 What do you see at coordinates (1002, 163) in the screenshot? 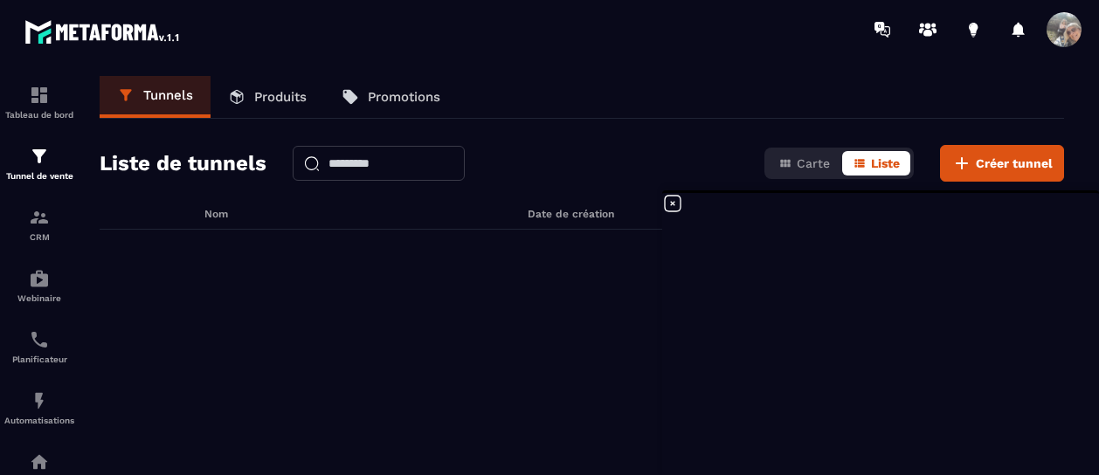
I see `button: Créer tunnel` at bounding box center [1002, 163].